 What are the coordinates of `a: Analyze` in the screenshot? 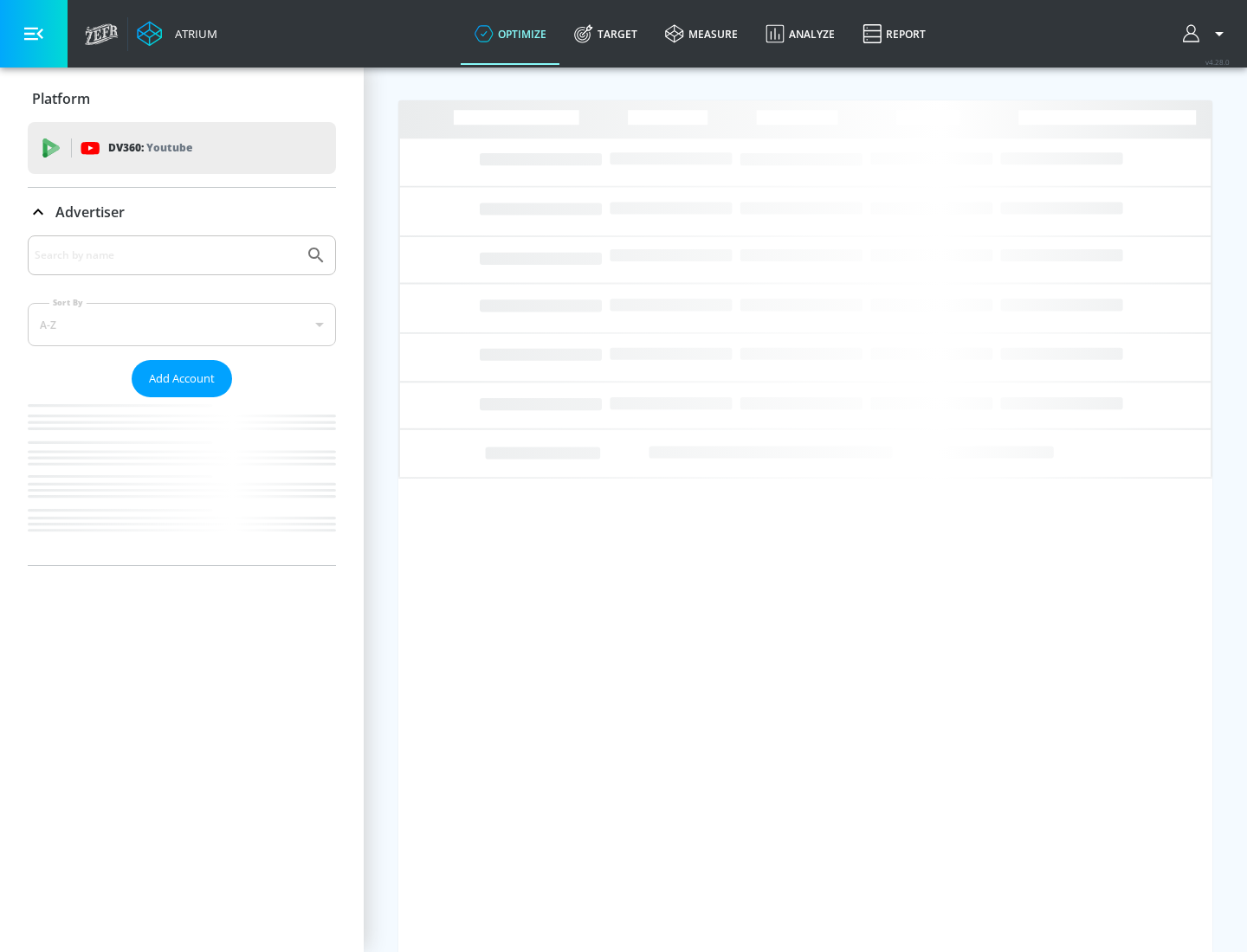 It's located at (800, 34).